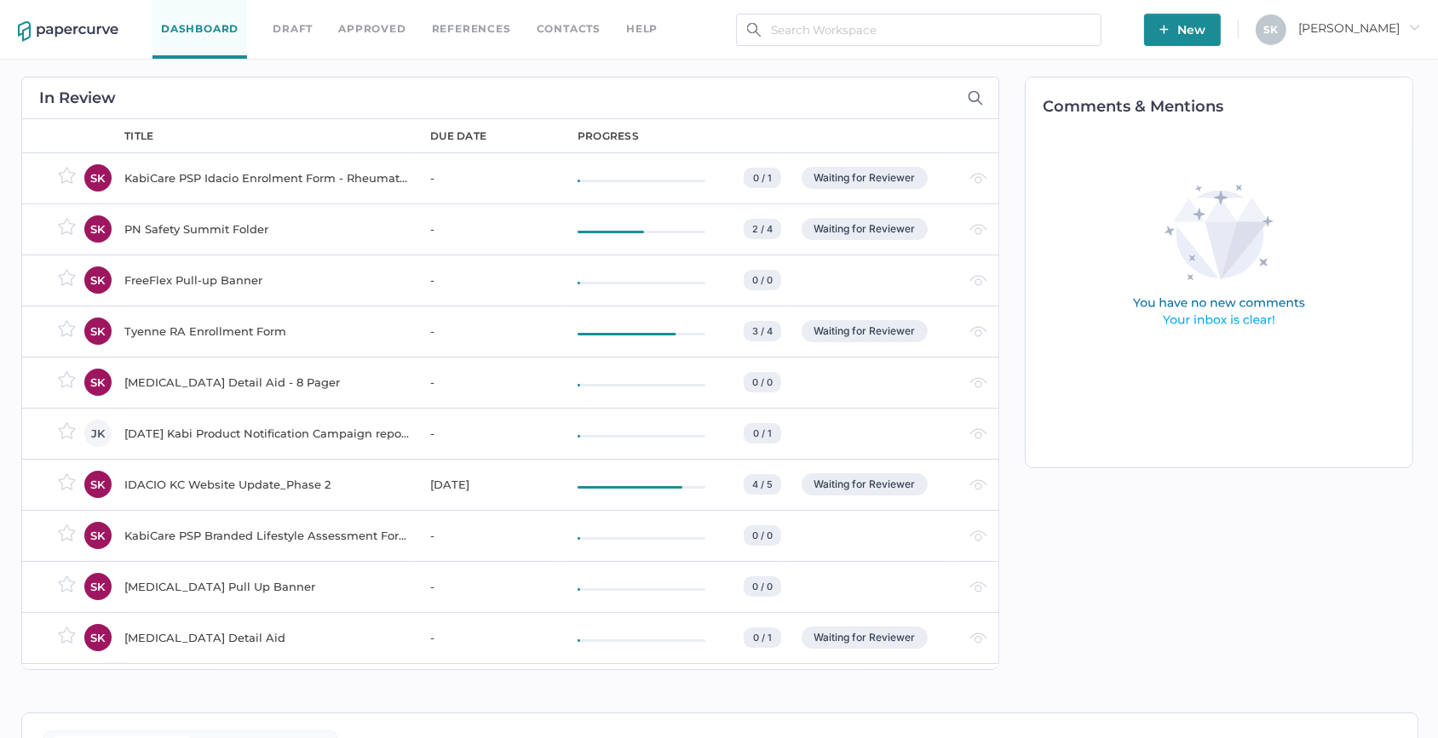 The width and height of the screenshot is (1438, 738). What do you see at coordinates (762, 331) in the screenshot?
I see `div: 3 / 4` at bounding box center [762, 331].